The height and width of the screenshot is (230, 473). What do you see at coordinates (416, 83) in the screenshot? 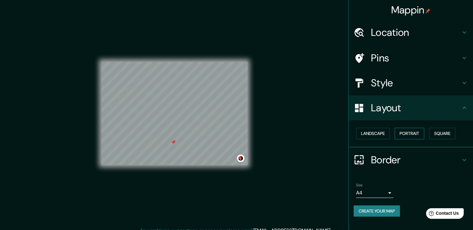
I see `h4: Style` at bounding box center [416, 83].